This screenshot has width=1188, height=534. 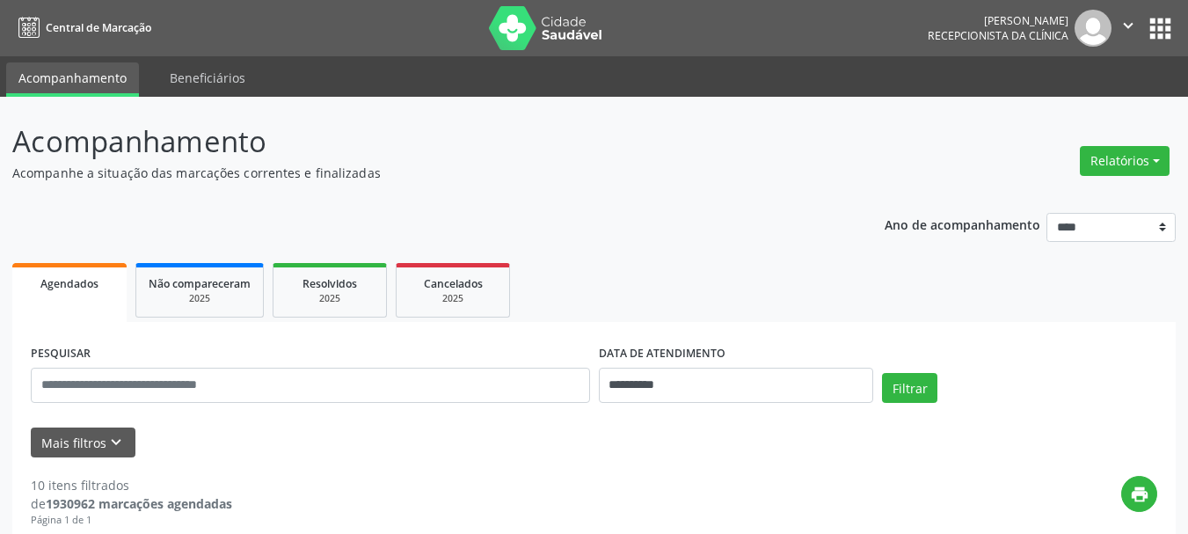 I want to click on span: Resolvidos, so click(x=330, y=283).